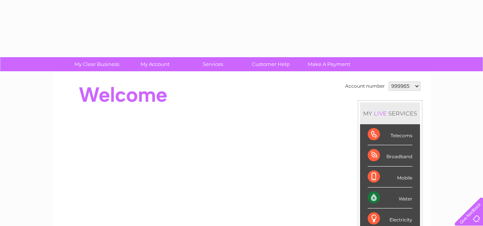 This screenshot has width=483, height=226. What do you see at coordinates (390, 198) in the screenshot?
I see `div: Water` at bounding box center [390, 198].